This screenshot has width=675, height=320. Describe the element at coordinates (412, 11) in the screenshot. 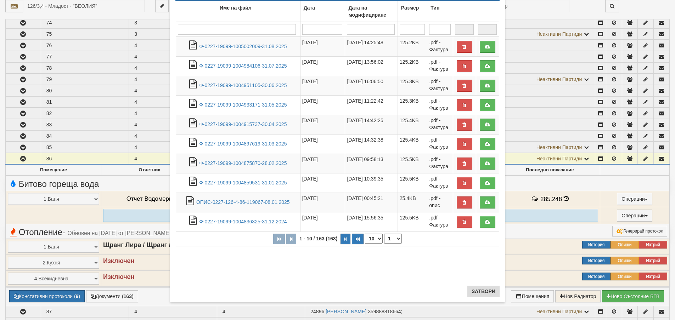

I see `td: Размер: No sort applied, activate to apply an ascending sort` at that location.